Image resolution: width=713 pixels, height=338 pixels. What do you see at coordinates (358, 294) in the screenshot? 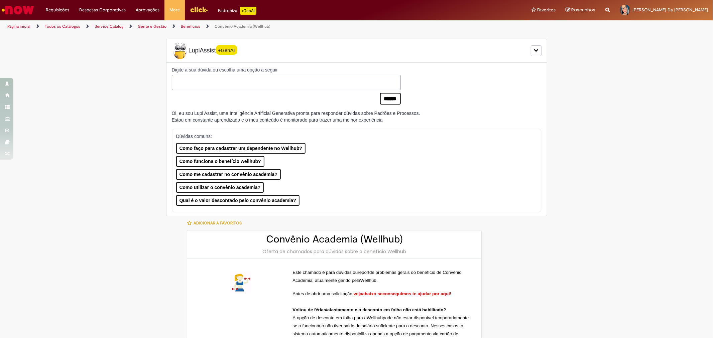
I see `span: veja` at bounding box center [358, 294].